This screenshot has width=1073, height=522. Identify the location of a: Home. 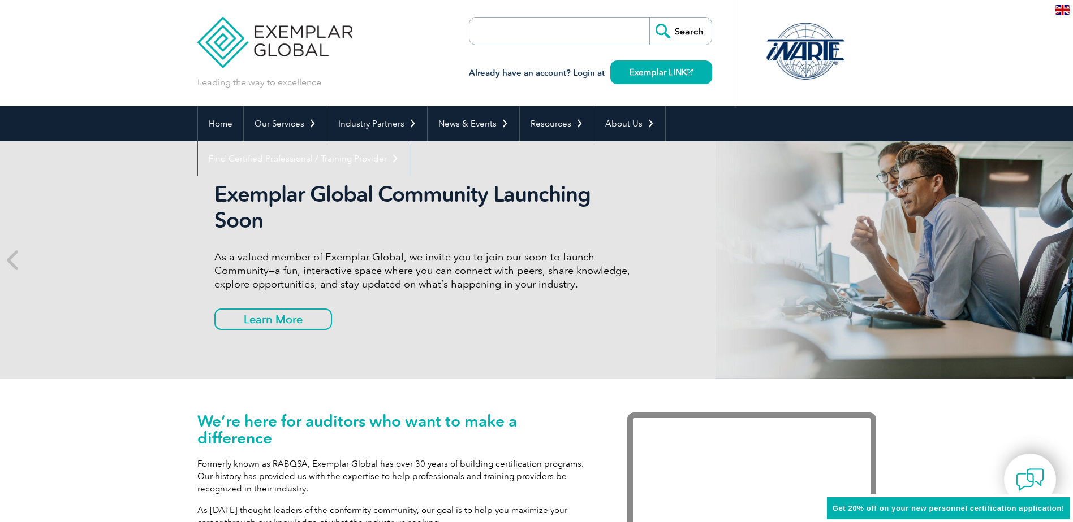
(221, 124).